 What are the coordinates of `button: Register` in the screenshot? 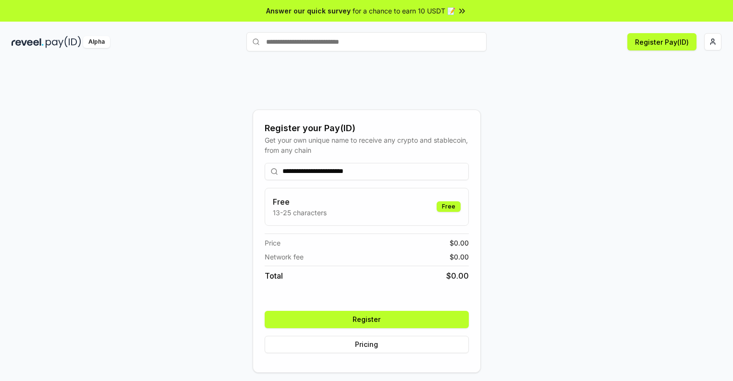 It's located at (366, 319).